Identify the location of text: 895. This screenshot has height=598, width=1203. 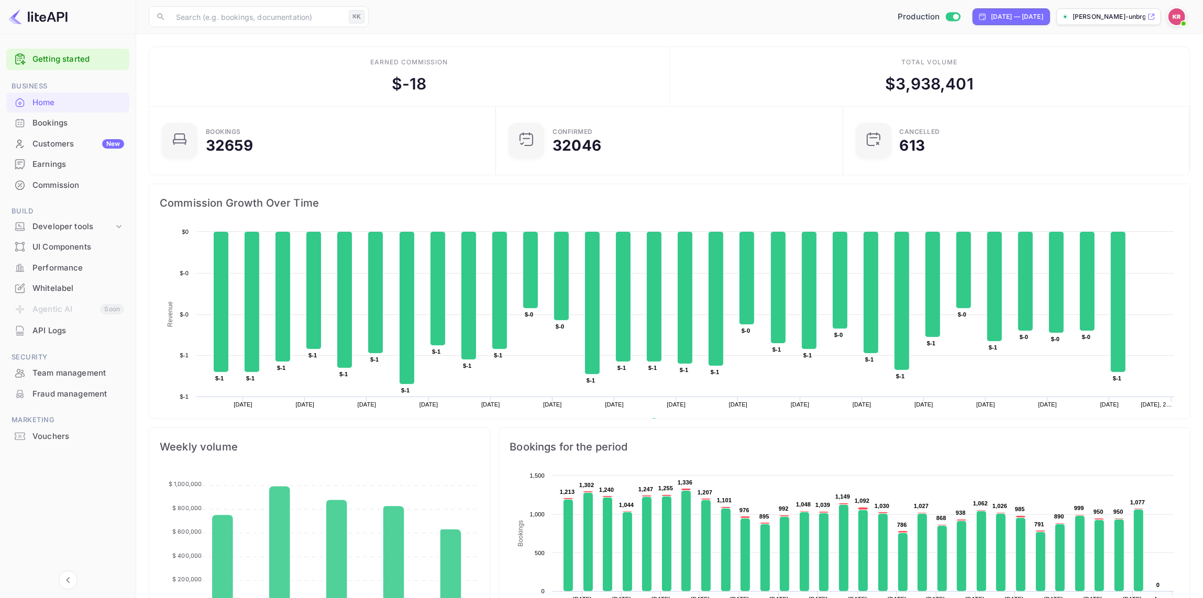
(764, 517).